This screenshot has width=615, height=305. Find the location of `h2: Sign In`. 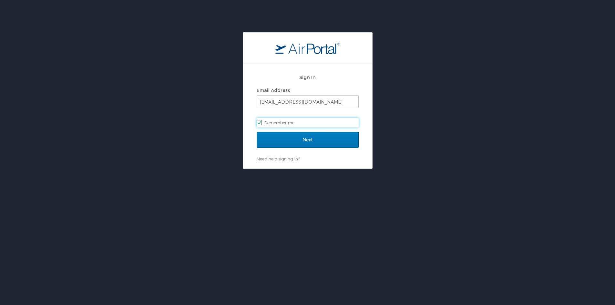

h2: Sign In is located at coordinates (308, 77).